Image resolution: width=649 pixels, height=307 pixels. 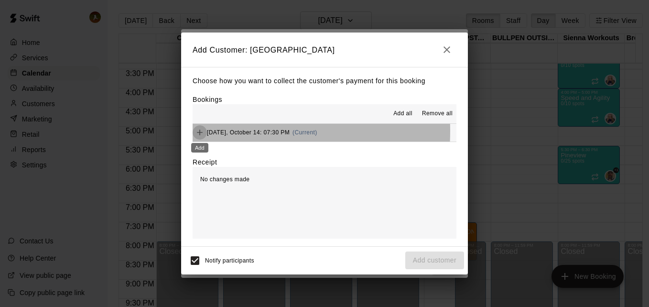 I want to click on label: Bookings, so click(x=207, y=99).